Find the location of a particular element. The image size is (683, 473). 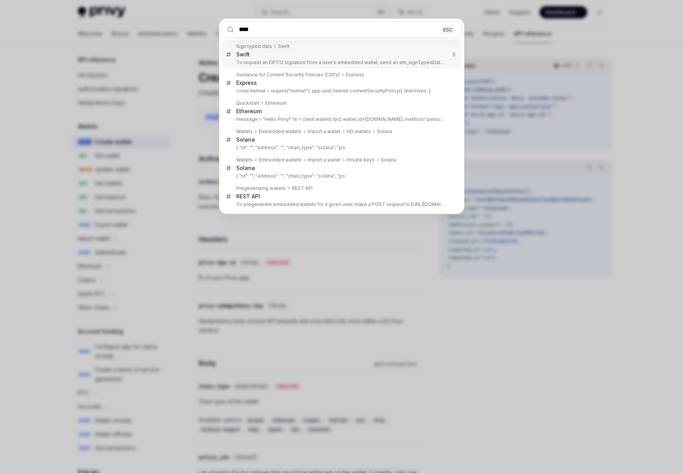

p: const helmet = require("helmet"); app.use( helmet.contentSecurityPolicy({ directives: { is located at coordinates (341, 91).